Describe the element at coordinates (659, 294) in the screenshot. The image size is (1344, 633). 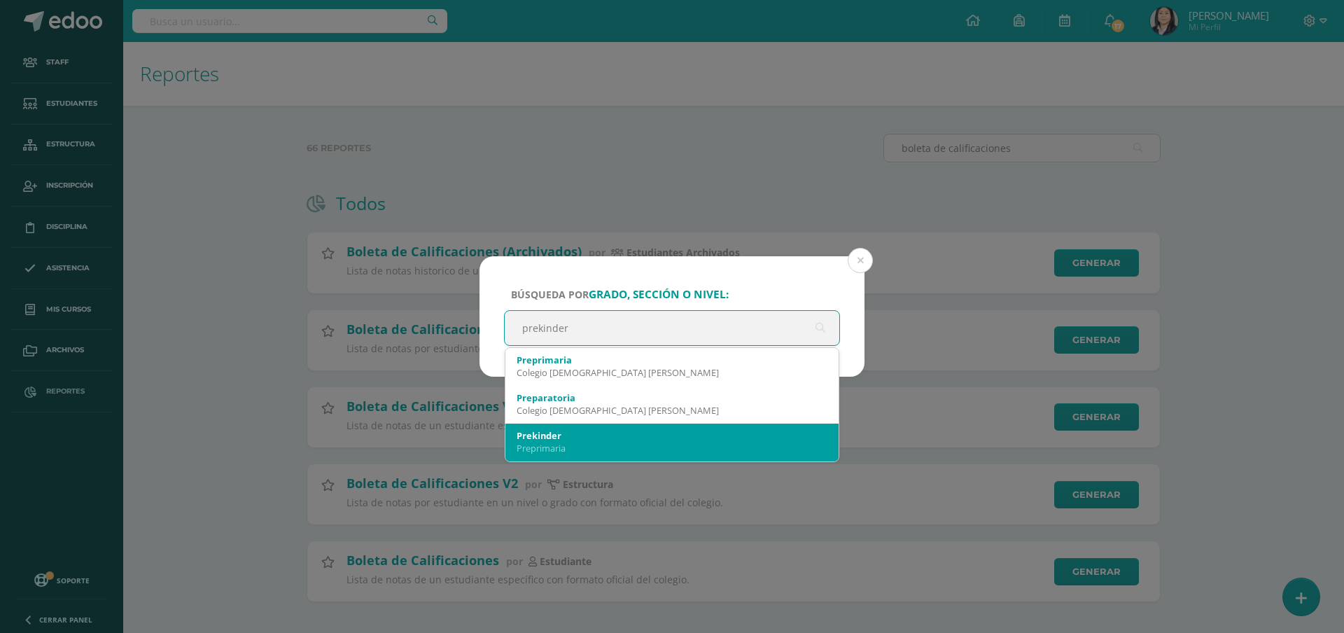
I see `strong: grado, sección o nivel:` at that location.